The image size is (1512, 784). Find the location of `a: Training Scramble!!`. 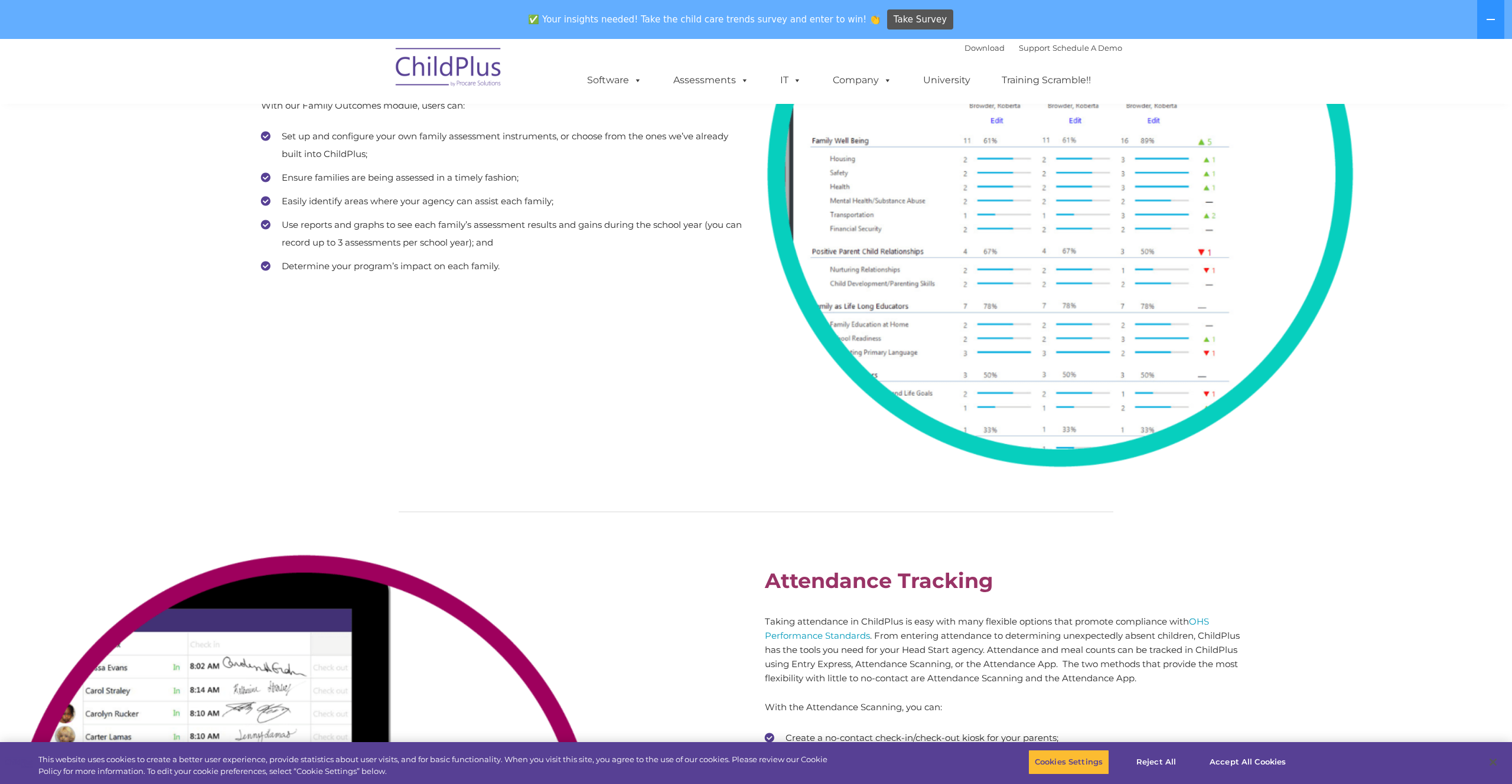

a: Training Scramble!! is located at coordinates (1046, 80).